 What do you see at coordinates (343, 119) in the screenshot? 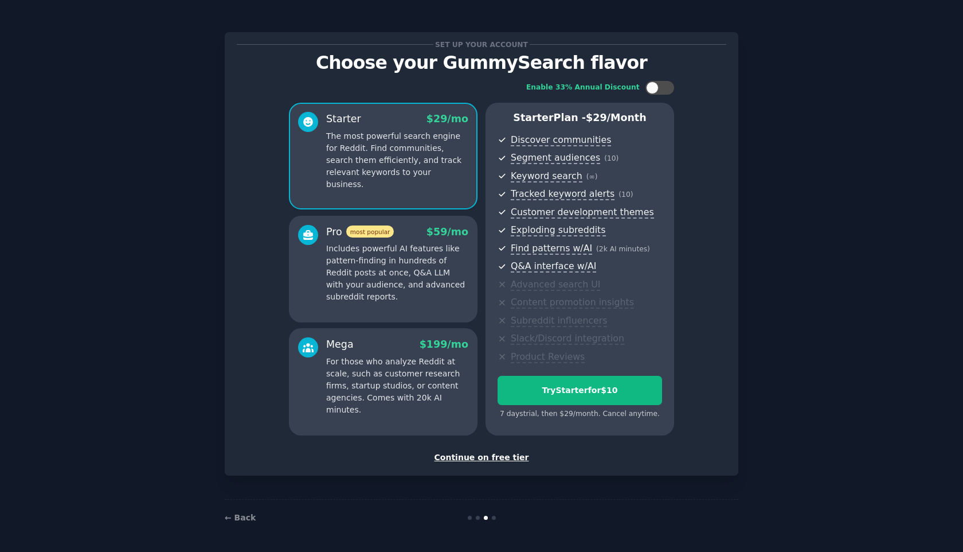
I see `div: Starter` at bounding box center [343, 119].